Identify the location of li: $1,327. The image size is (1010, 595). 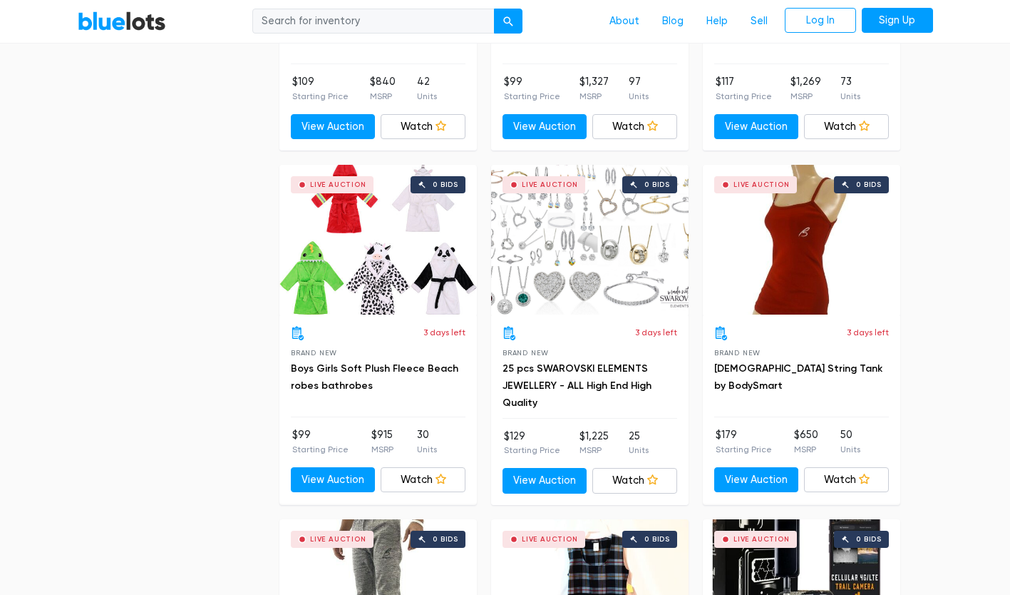
(594, 88).